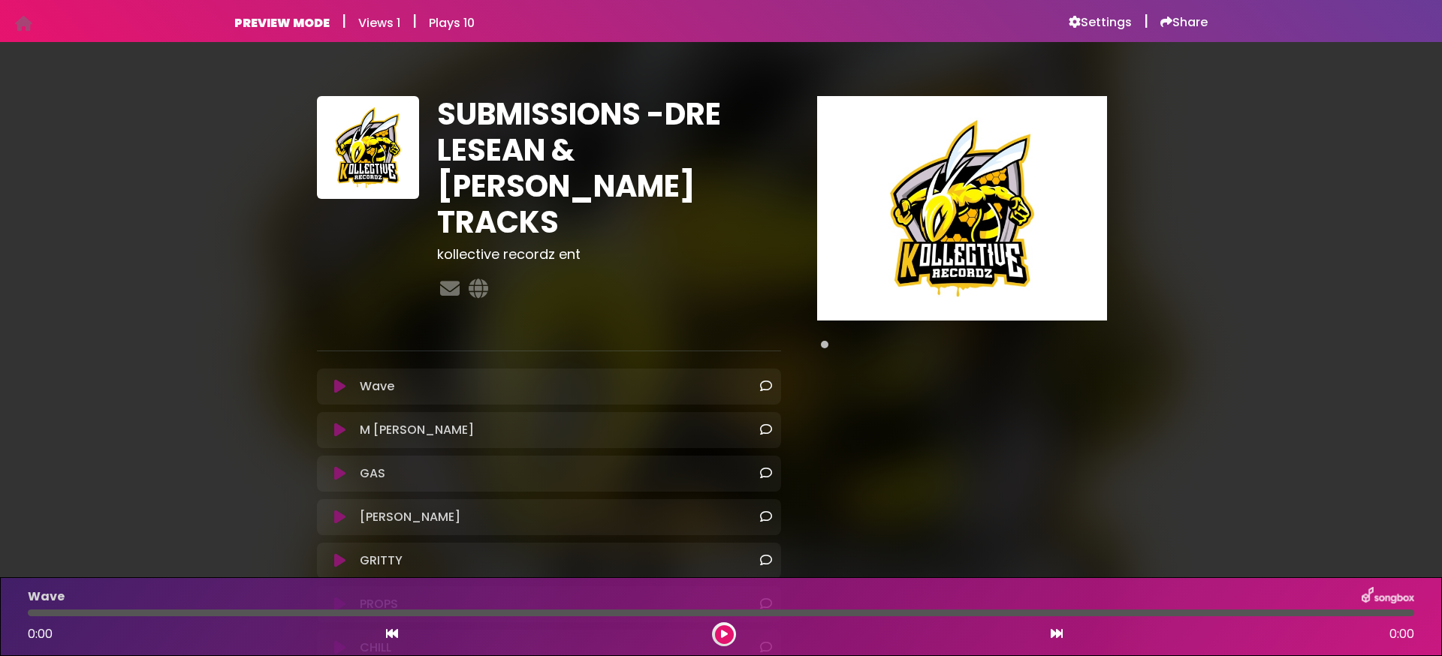 This screenshot has height=656, width=1442. I want to click on h6: Share, so click(1184, 23).